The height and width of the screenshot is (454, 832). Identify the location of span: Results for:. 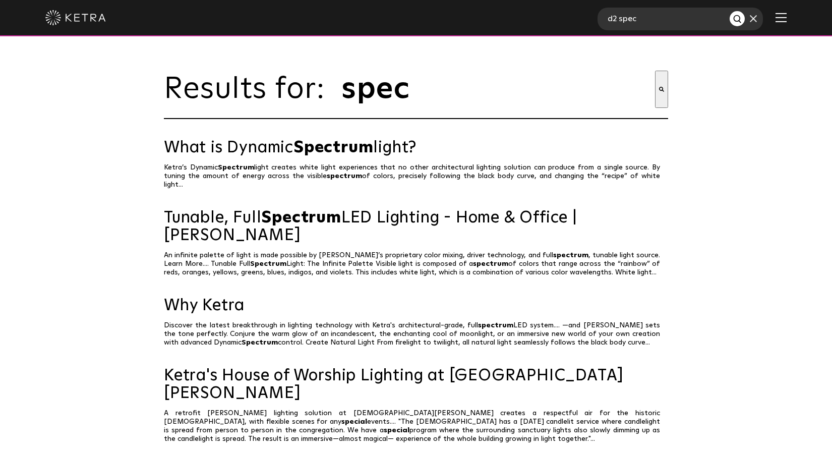
(249, 89).